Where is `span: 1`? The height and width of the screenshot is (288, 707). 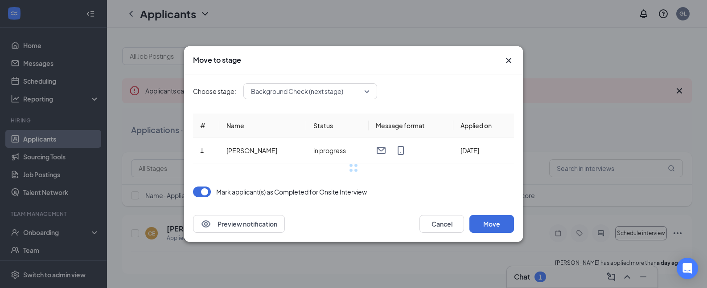
span: 1 is located at coordinates (202, 150).